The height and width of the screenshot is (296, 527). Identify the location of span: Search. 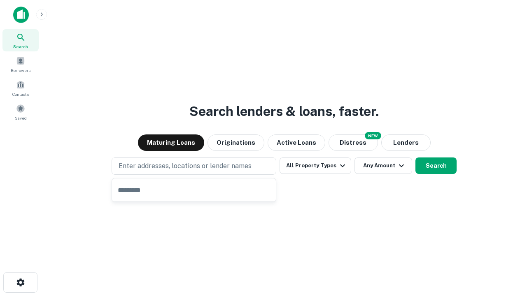
(21, 47).